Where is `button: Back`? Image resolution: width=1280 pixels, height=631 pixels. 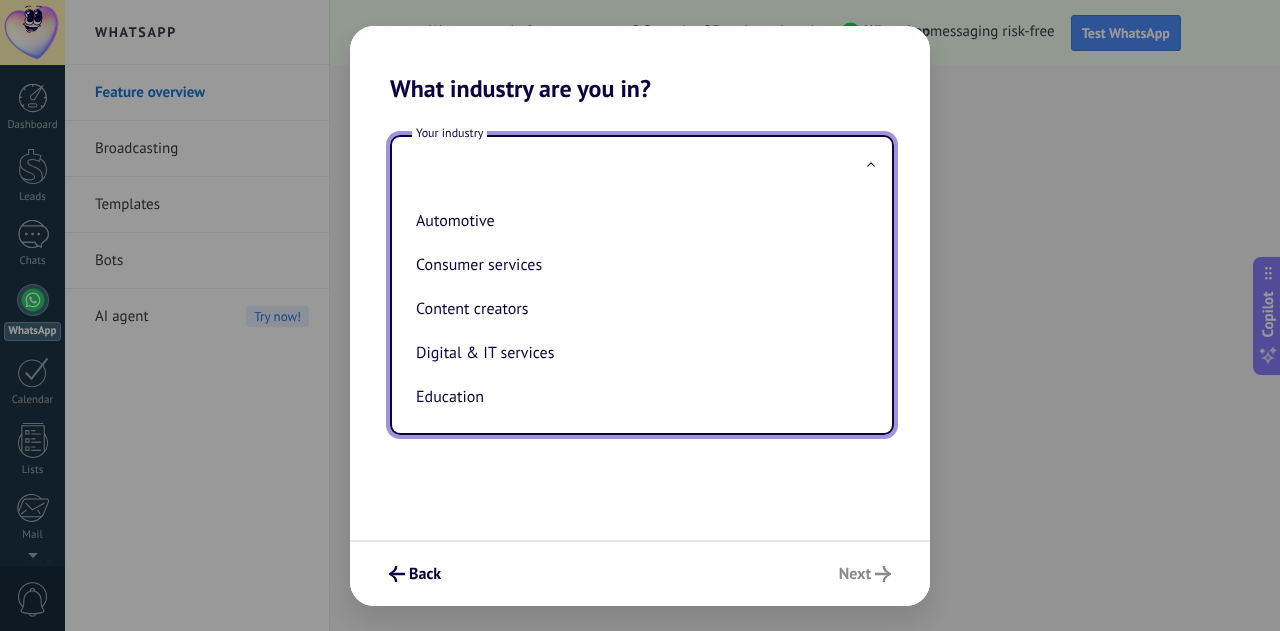
button: Back is located at coordinates (415, 574).